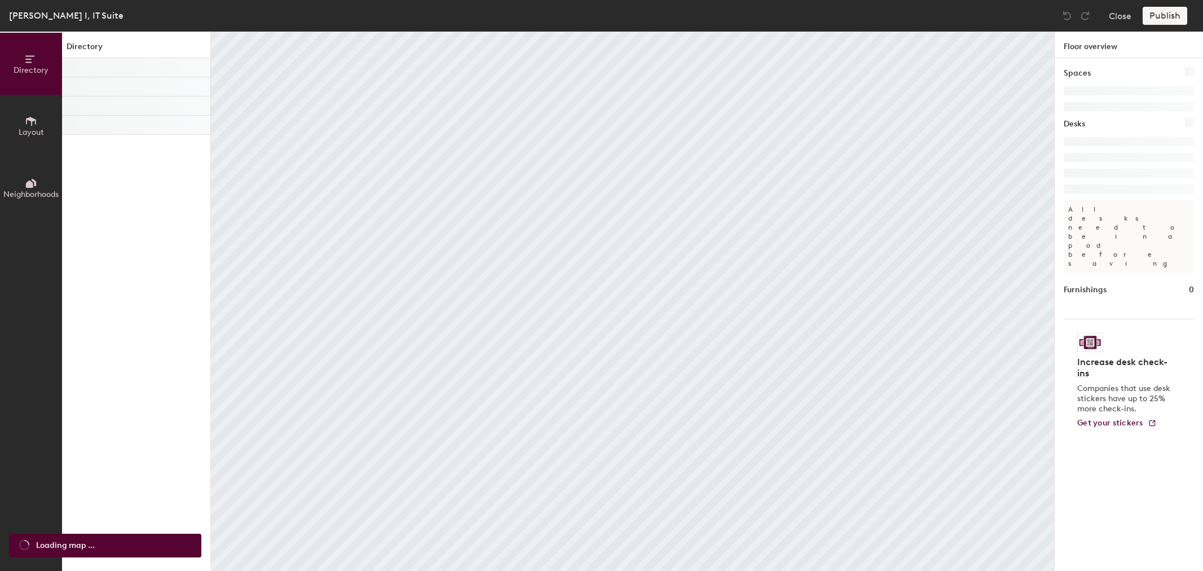  Describe the element at coordinates (1110, 422) in the screenshot. I see `span: Get your stickers` at that location.